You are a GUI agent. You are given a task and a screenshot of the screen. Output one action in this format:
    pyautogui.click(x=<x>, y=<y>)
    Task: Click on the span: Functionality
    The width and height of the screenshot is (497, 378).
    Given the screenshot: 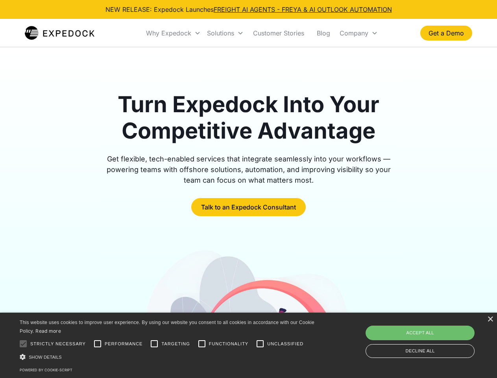 What is the action you would take?
    pyautogui.click(x=228, y=343)
    